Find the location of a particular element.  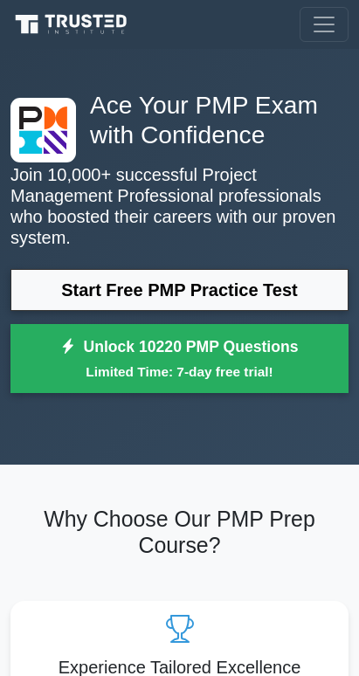

h1: Ace Your PMP Exam with Confidence is located at coordinates (179, 121).